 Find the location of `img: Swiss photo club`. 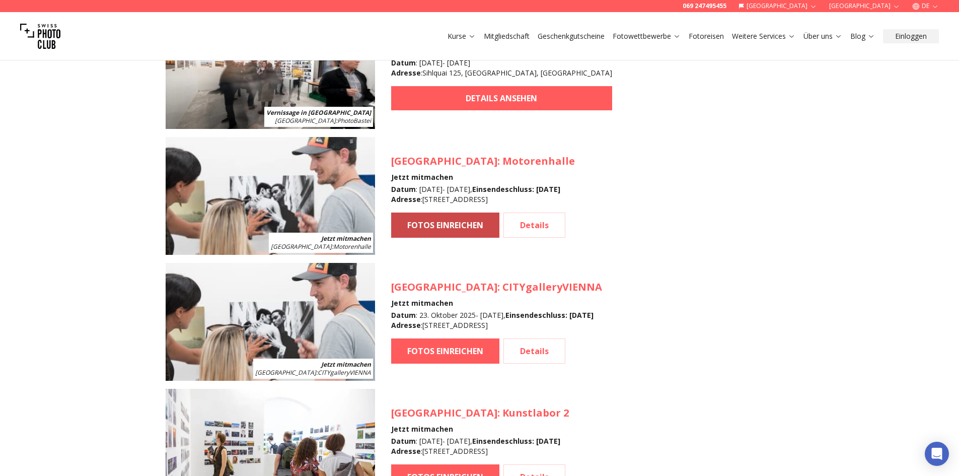

img: Swiss photo club is located at coordinates (40, 36).